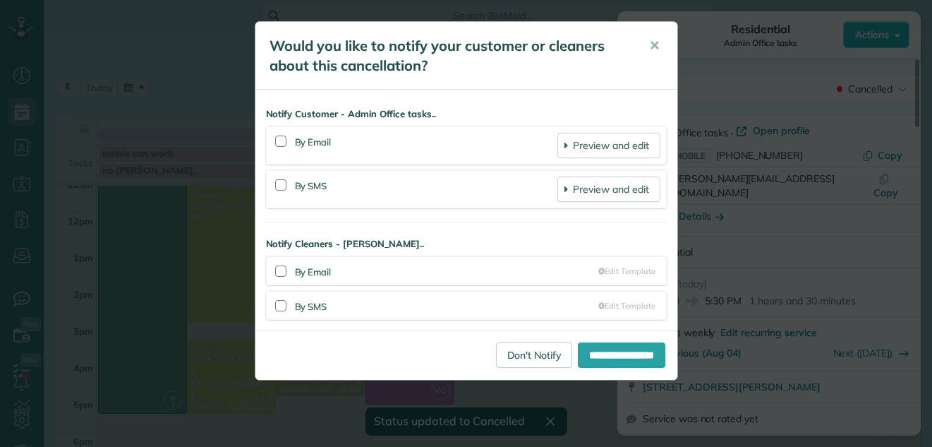 The image size is (932, 447). What do you see at coordinates (466, 114) in the screenshot?
I see `strong: Notify Customer - Admin Office tasks..` at bounding box center [466, 114].